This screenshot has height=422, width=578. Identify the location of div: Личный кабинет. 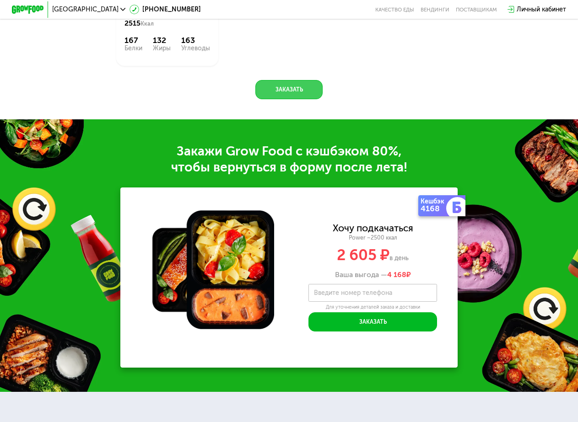
(541, 9).